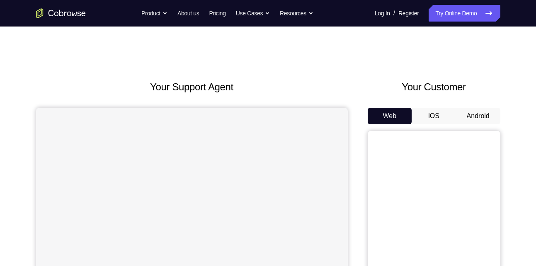  Describe the element at coordinates (382, 13) in the screenshot. I see `a: Log In` at that location.